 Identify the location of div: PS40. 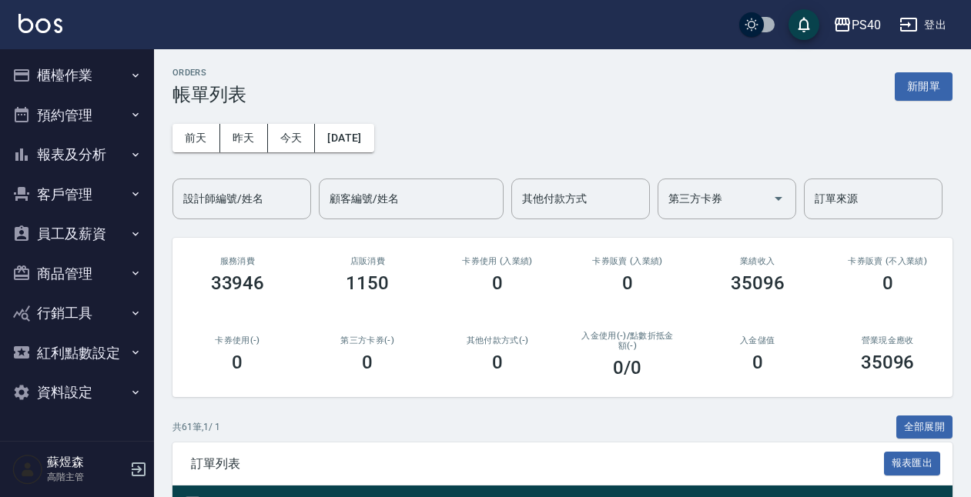
(866, 25).